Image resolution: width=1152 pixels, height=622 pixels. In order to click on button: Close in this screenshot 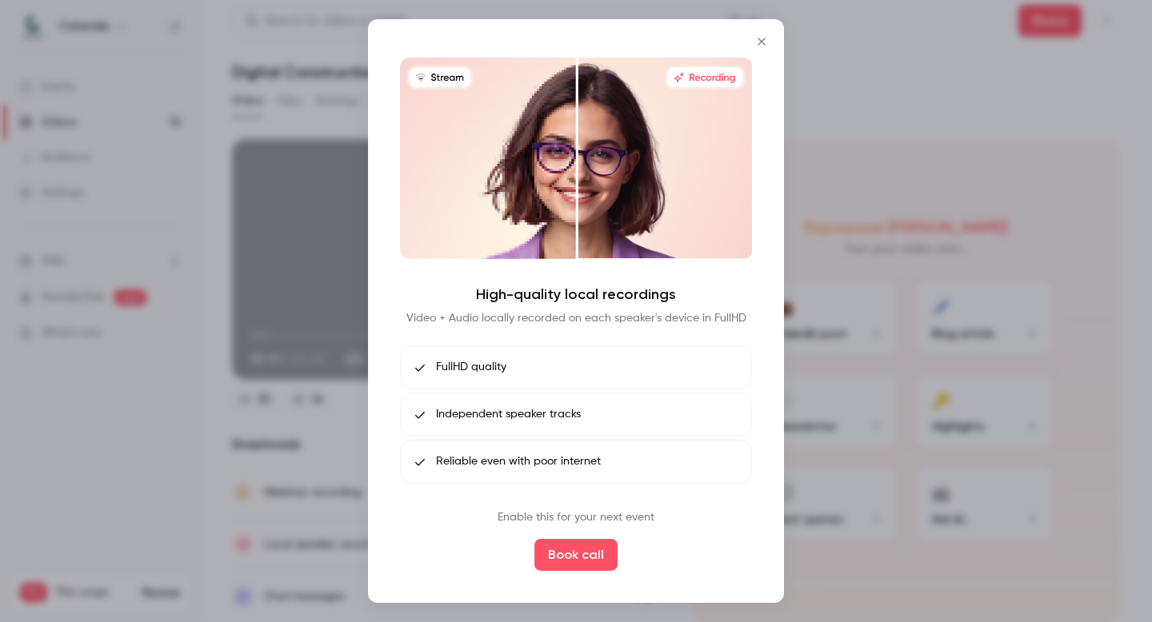, I will do `click(761, 42)`.